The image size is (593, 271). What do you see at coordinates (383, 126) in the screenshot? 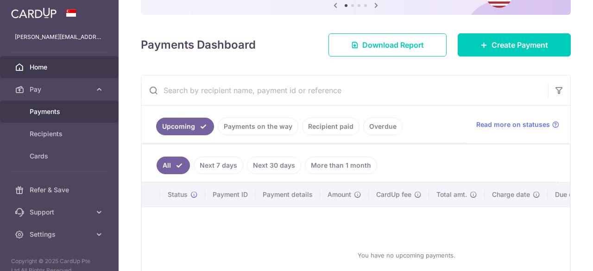
I see `a: Overdue` at bounding box center [383, 126].